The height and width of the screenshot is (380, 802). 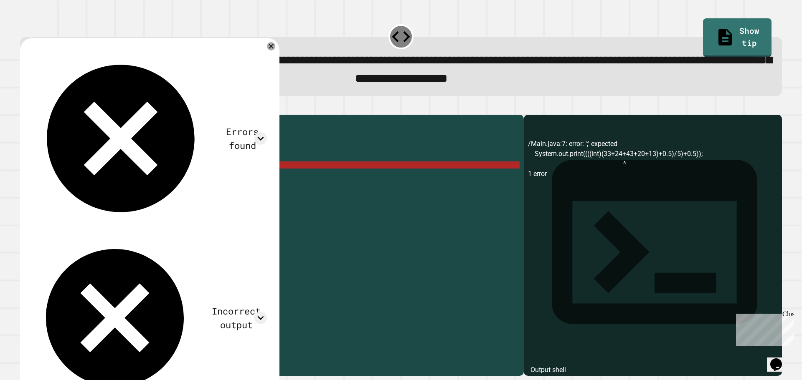 What do you see at coordinates (30, 28) in the screenshot?
I see `div: Chat with us now!Close` at bounding box center [30, 28].